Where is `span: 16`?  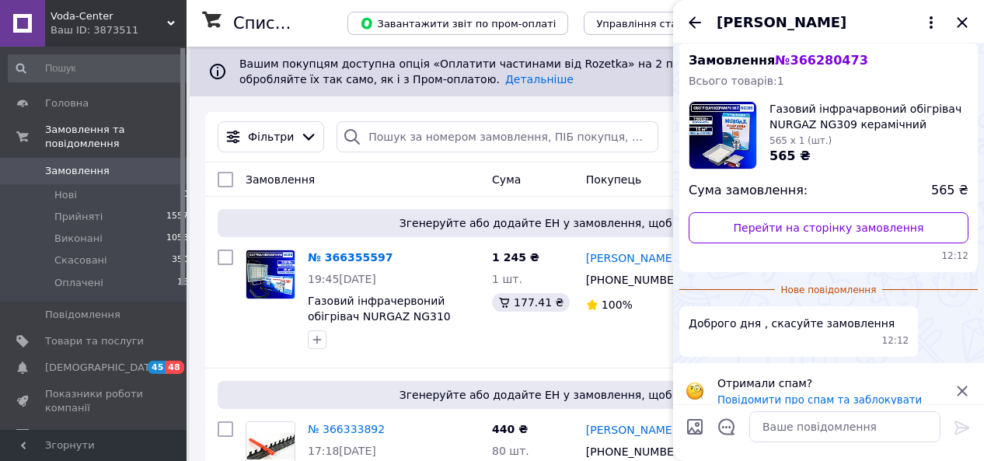
span: 16 is located at coordinates (183, 283).